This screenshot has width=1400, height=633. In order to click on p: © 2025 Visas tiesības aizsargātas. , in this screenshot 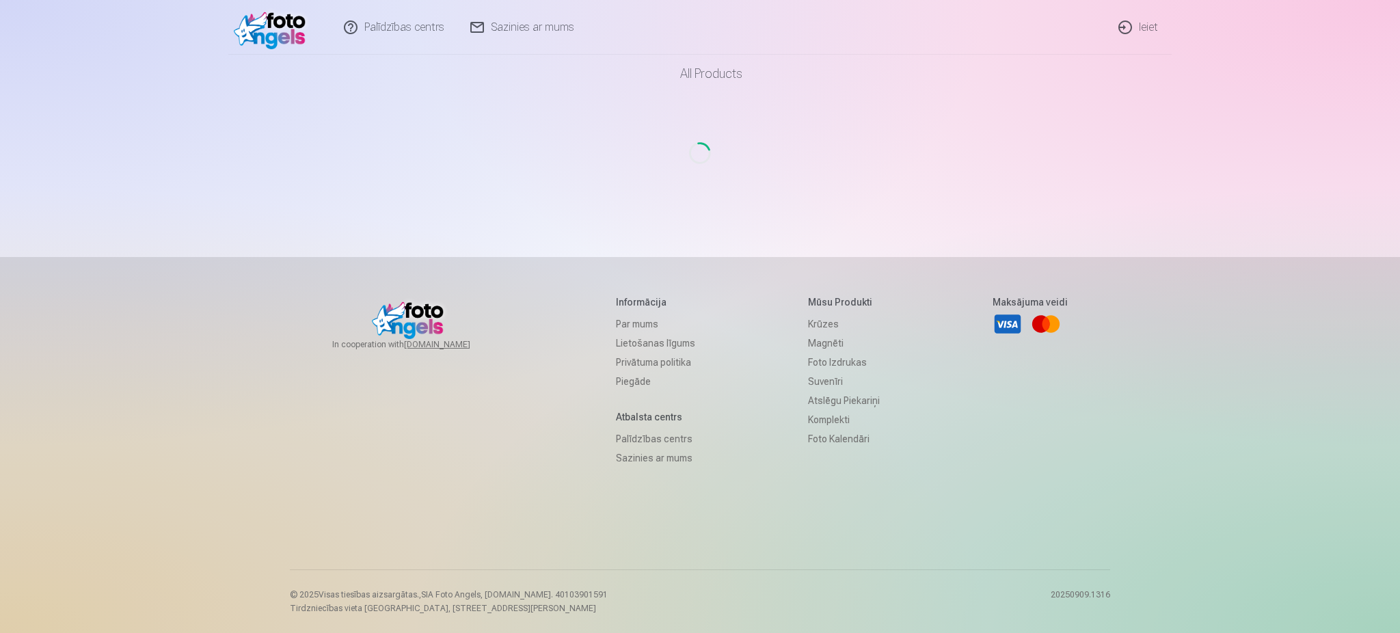, I will do `click(448, 595)`.